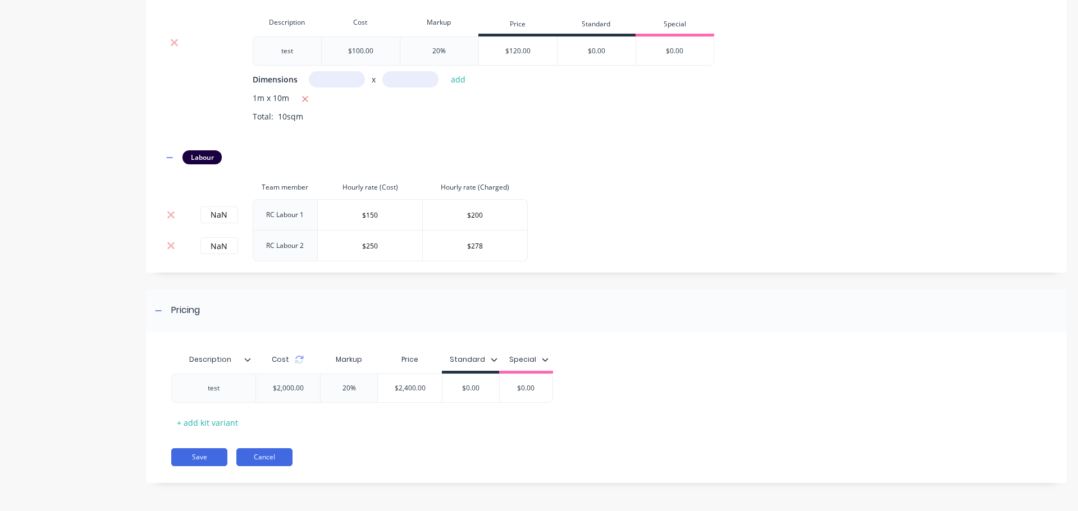 The height and width of the screenshot is (511, 1078). What do you see at coordinates (475, 187) in the screenshot?
I see `th: Hourly rate (Charged)` at bounding box center [475, 187].